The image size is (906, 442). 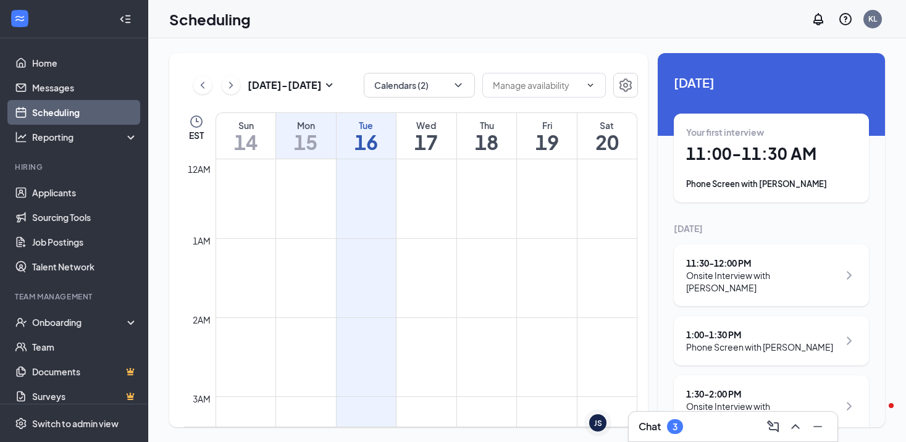 I want to click on div: Wed, so click(x=426, y=125).